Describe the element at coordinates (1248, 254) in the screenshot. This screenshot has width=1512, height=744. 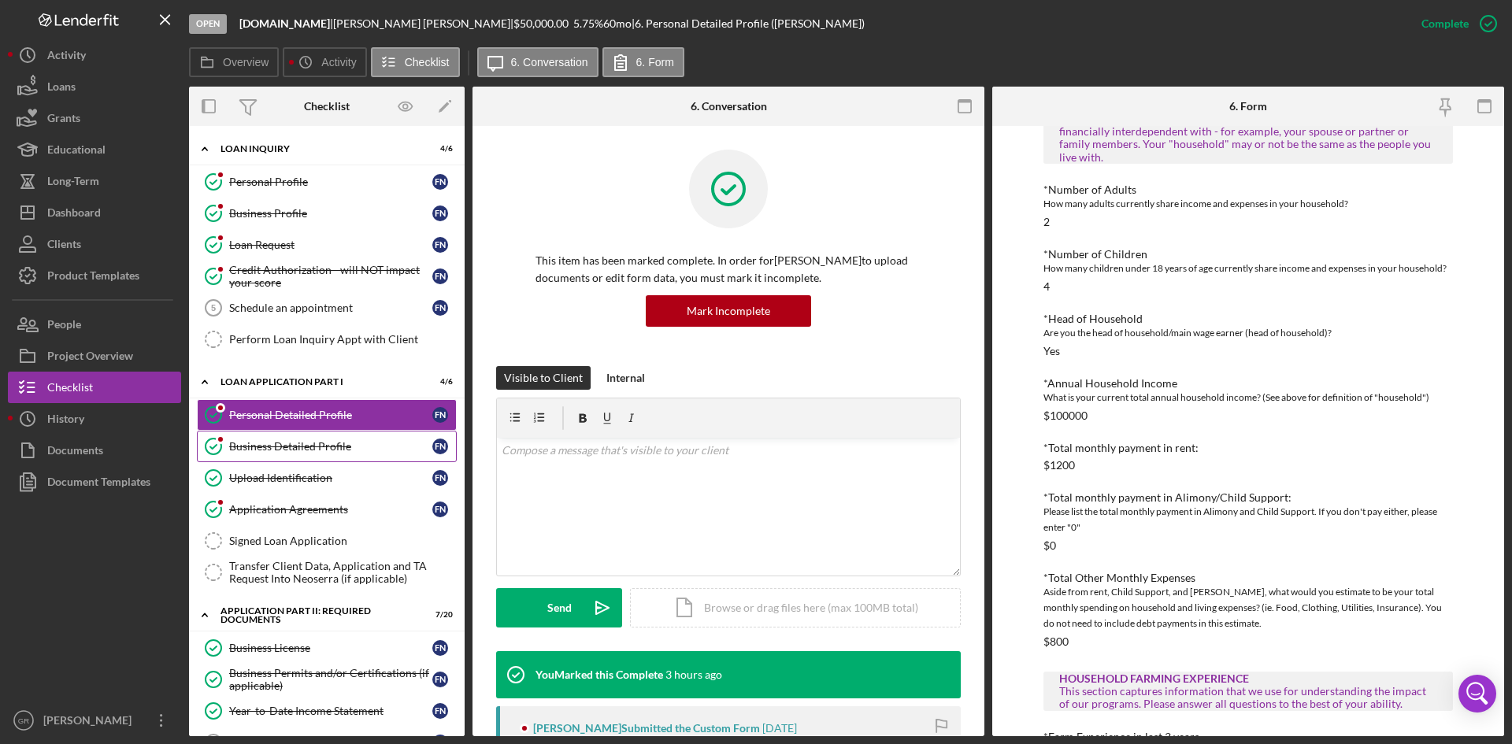
I see `div: *Number of Children` at that location.